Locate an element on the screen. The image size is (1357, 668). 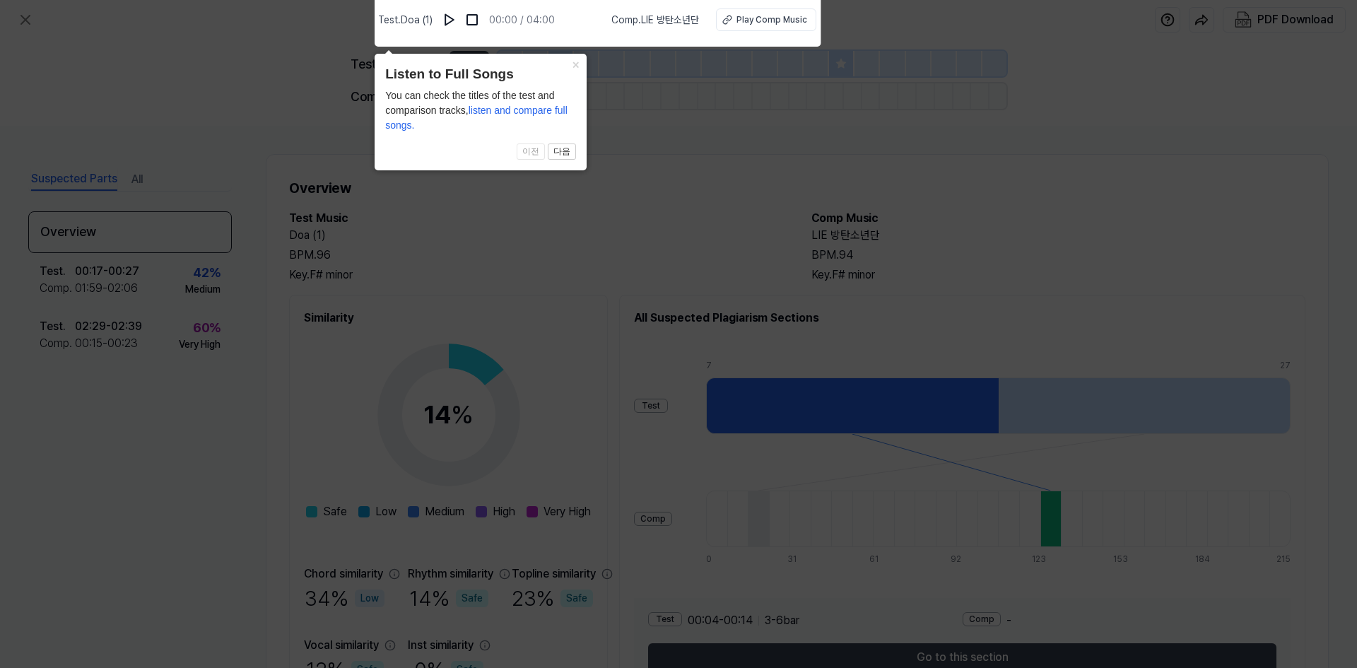
span: Comp . LIE 방탄소년단 is located at coordinates (655, 20).